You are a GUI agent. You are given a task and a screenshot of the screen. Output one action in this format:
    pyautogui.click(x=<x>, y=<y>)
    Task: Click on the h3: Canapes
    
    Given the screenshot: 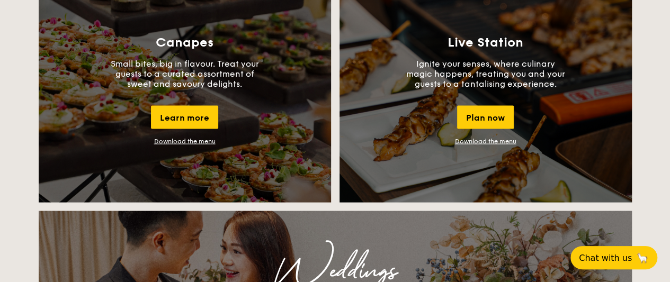 What is the action you would take?
    pyautogui.click(x=184, y=42)
    